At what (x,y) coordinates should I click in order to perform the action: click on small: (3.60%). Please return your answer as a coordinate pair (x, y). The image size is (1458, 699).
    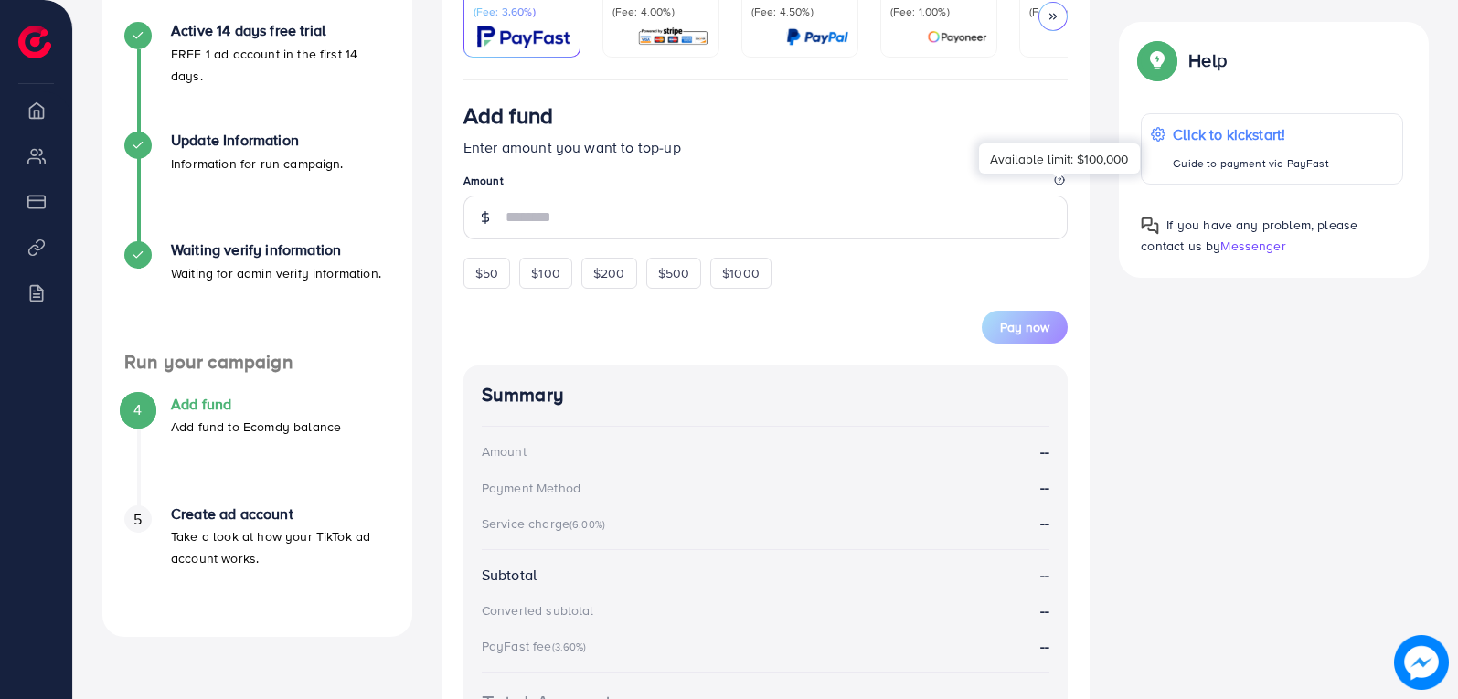
    Looking at the image, I should click on (570, 647).